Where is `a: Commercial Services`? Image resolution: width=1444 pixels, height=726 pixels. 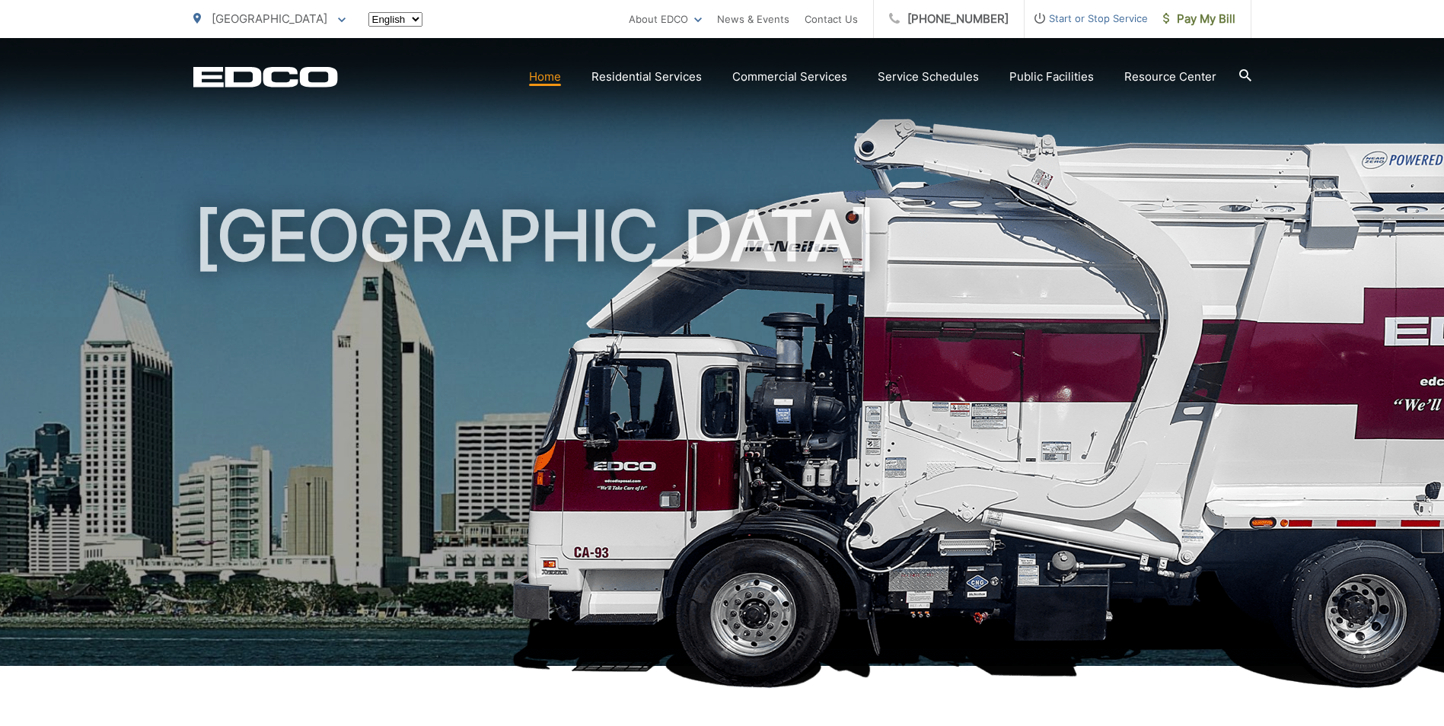
a: Commercial Services is located at coordinates (789, 77).